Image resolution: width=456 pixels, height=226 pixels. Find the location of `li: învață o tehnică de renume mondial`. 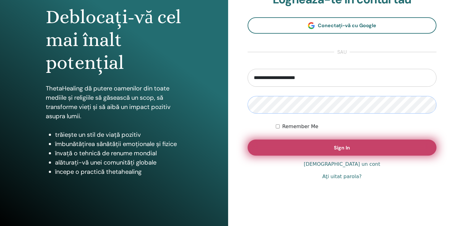

li: învață o tehnică de renume mondial is located at coordinates (119, 153).